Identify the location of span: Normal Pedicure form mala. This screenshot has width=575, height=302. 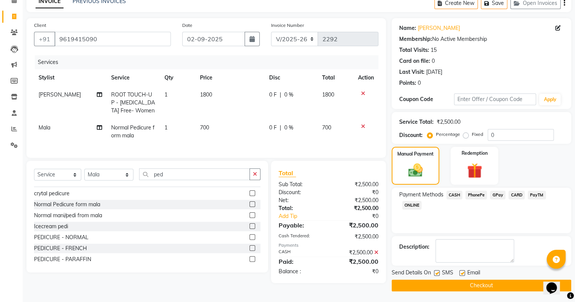
(133, 131).